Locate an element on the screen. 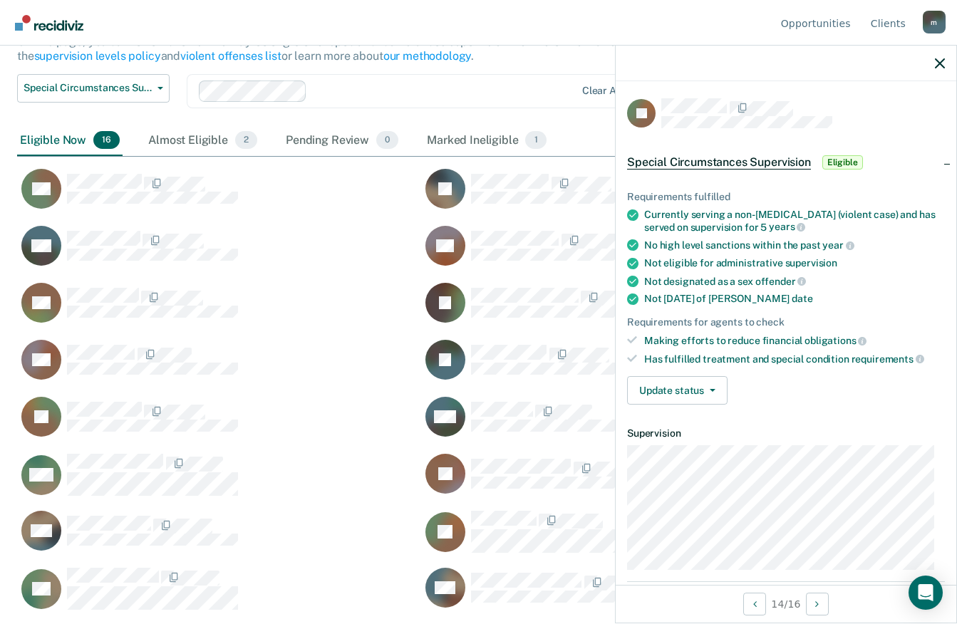 Image resolution: width=957 pixels, height=624 pixels. div: 14 / 16 is located at coordinates (786, 603).